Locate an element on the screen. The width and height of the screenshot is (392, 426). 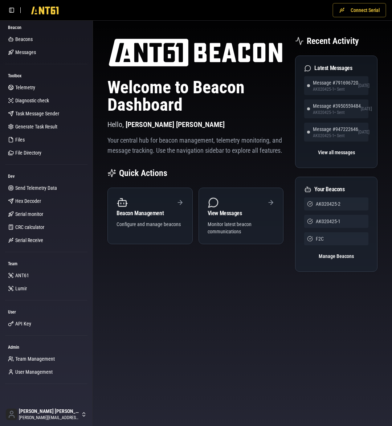
a: Serial Receive is located at coordinates (46, 240).